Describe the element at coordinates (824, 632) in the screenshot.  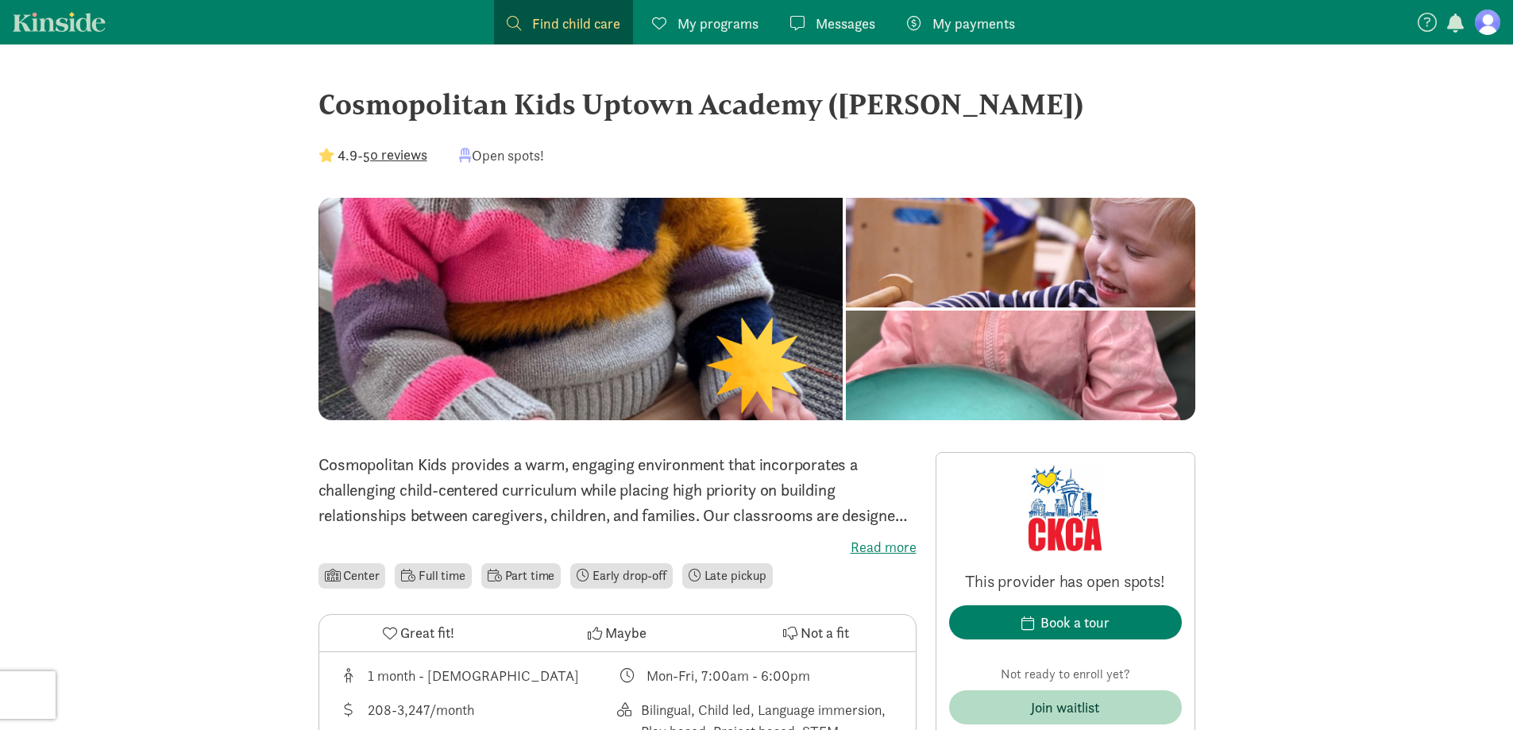
I see `span: Not a fit` at that location.